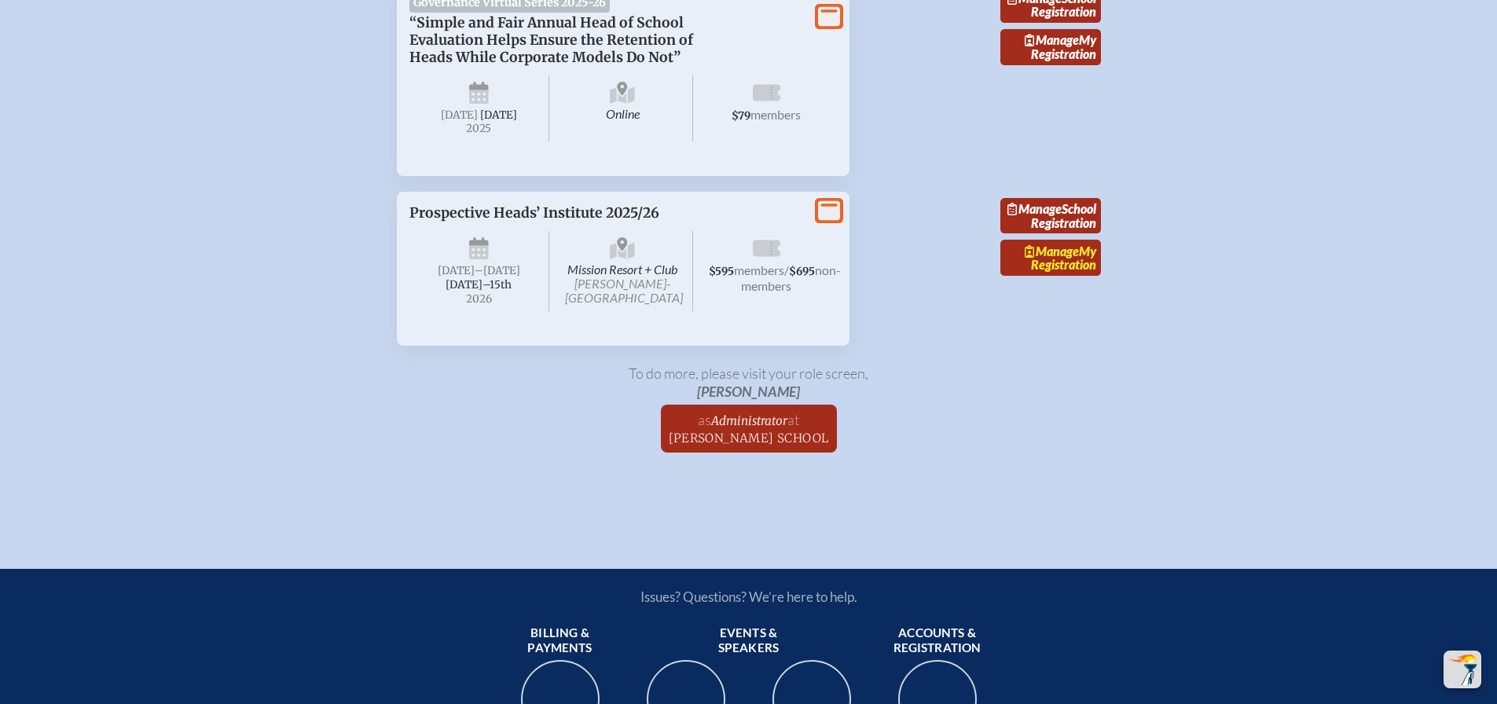 This screenshot has width=1497, height=704. What do you see at coordinates (1463, 670) in the screenshot?
I see `button: Scroll Top` at bounding box center [1463, 670].